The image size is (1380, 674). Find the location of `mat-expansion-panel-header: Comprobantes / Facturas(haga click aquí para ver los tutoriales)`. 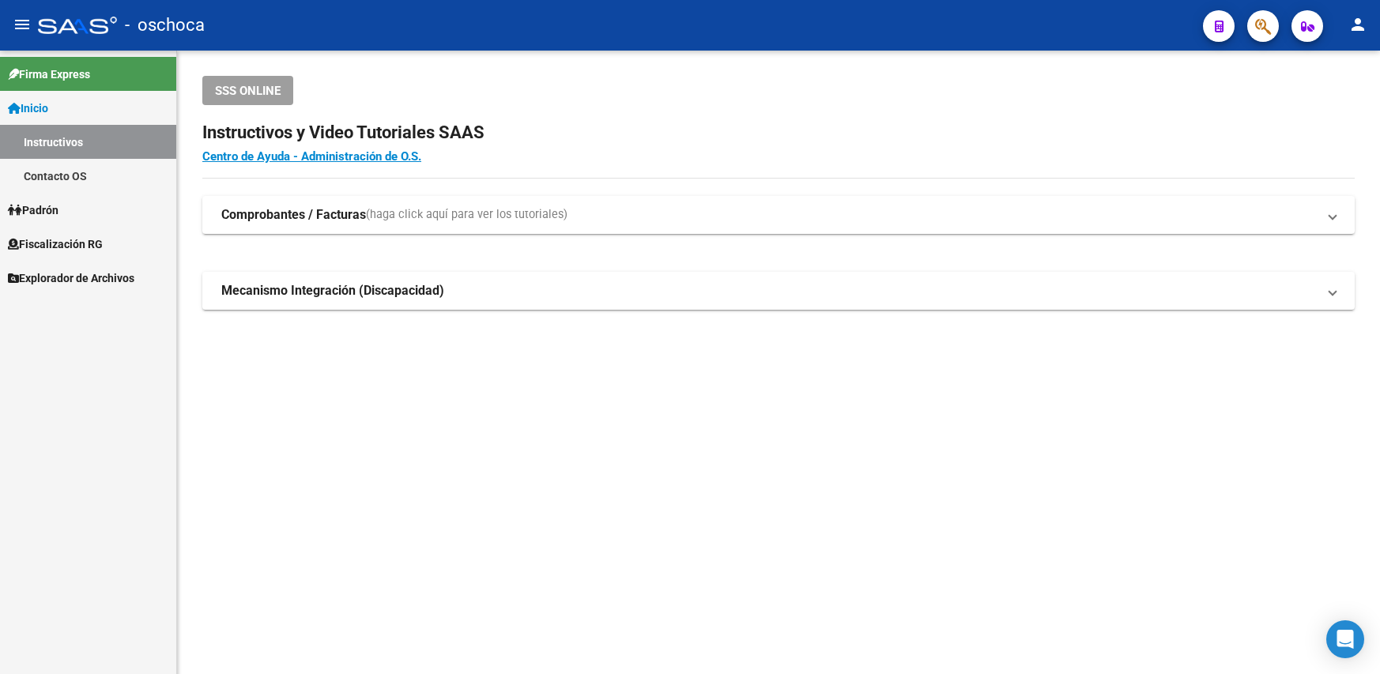

mat-expansion-panel-header: Comprobantes / Facturas(haga click aquí para ver los tutoriales) is located at coordinates (778, 215).